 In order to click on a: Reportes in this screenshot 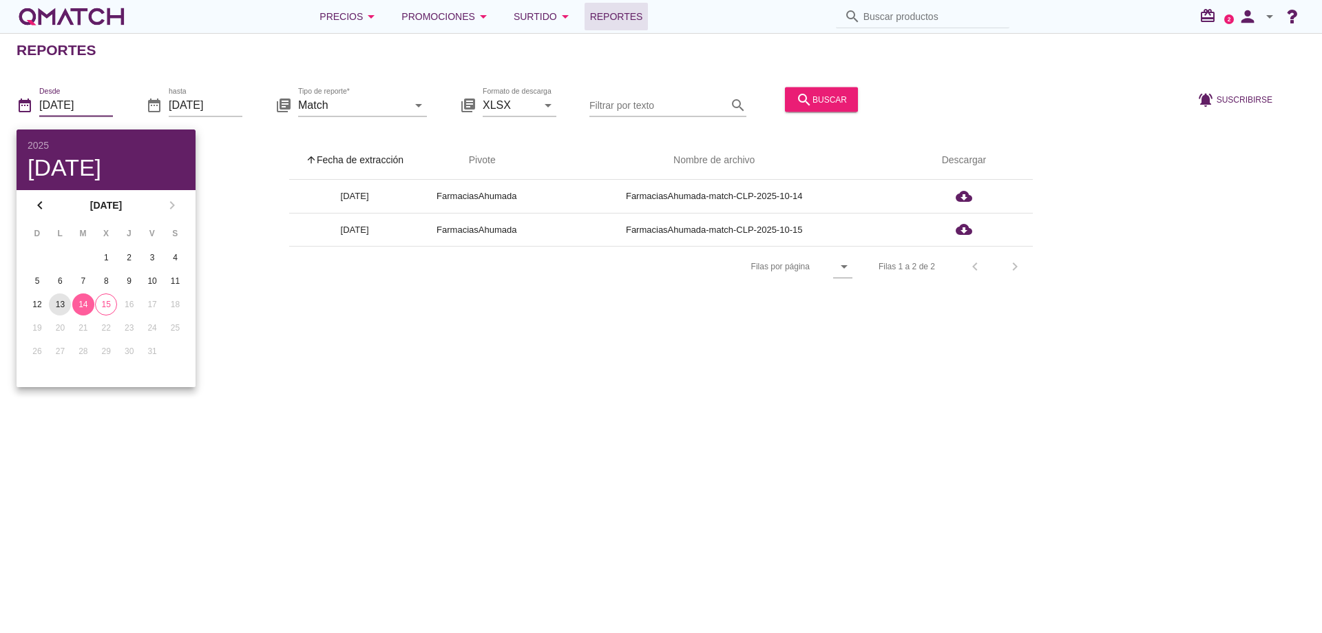, I will do `click(616, 17)`.